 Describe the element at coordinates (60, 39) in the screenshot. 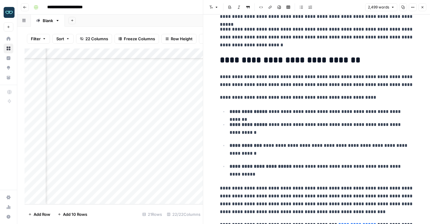

I see `span: Sort` at that location.